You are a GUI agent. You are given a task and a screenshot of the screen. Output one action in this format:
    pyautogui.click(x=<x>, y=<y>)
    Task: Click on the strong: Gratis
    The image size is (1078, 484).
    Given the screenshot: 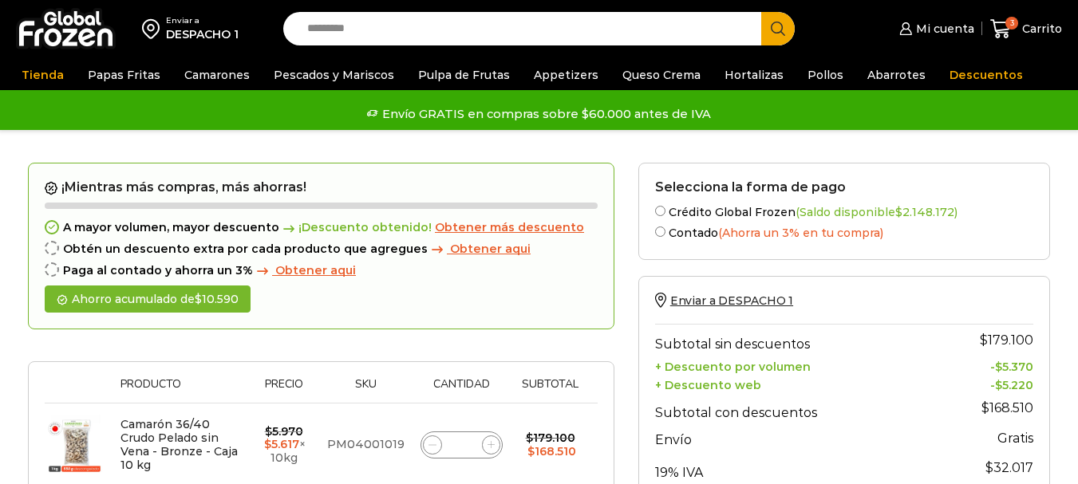 What is the action you would take?
    pyautogui.click(x=1015, y=438)
    